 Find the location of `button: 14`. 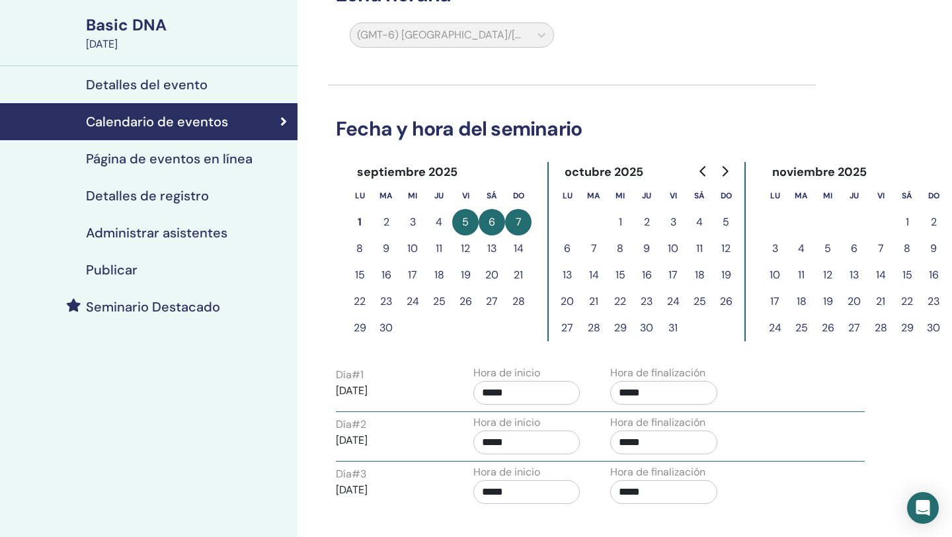

button: 14 is located at coordinates (593, 275).